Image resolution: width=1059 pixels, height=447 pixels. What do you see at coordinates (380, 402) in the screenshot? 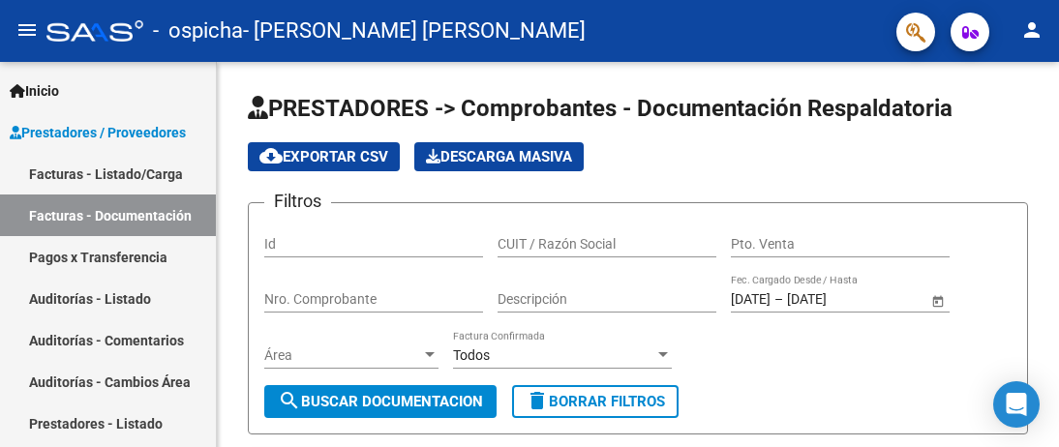
I see `span: Buscar Documentacion` at bounding box center [380, 402].